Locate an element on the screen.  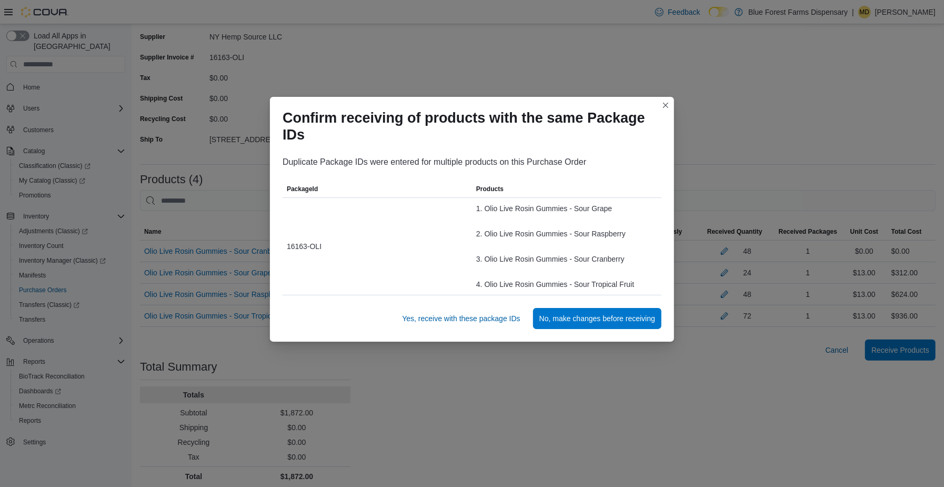
button: Closes this modal window is located at coordinates (666, 105).